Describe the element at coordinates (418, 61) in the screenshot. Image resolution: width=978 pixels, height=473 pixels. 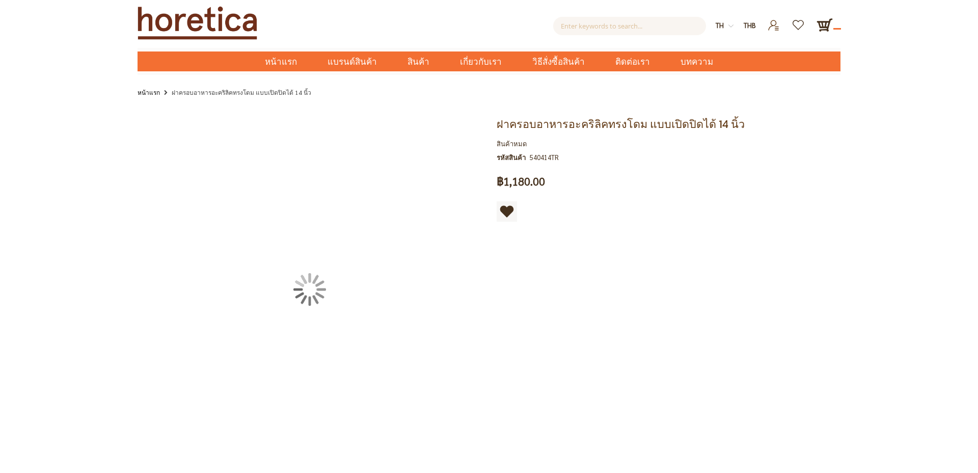
I see `a: สินค้า` at that location.